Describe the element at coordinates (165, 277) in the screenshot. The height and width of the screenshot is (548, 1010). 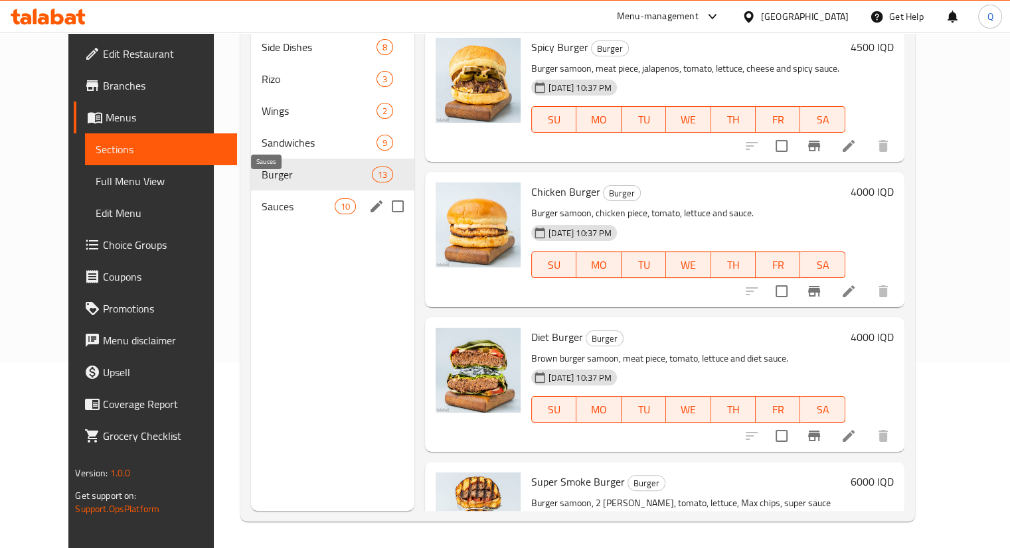
I see `span: Coupons` at that location.